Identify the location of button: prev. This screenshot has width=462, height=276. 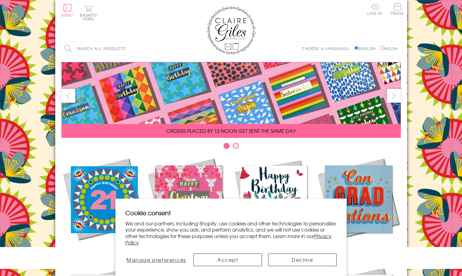
(68, 96).